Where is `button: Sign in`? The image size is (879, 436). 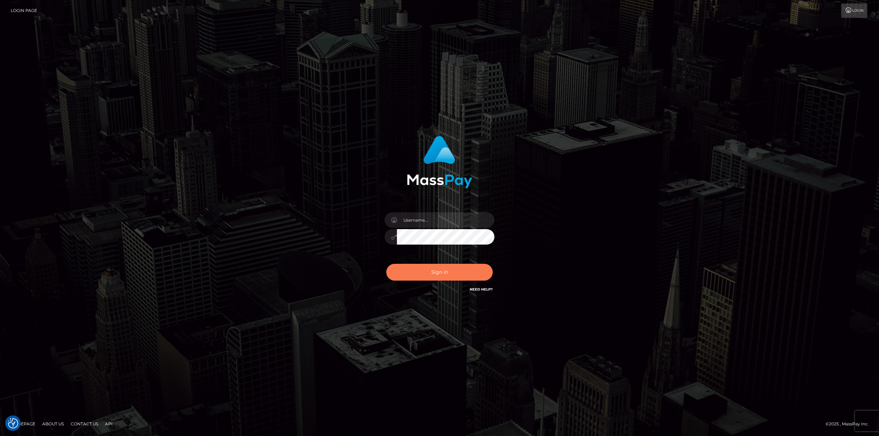
button: Sign in is located at coordinates (439, 272).